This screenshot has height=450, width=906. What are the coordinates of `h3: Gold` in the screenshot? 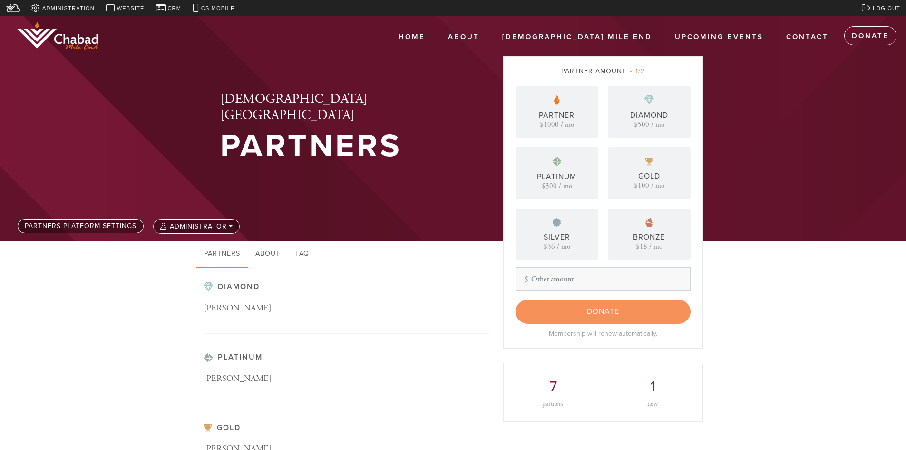 It's located at (346, 427).